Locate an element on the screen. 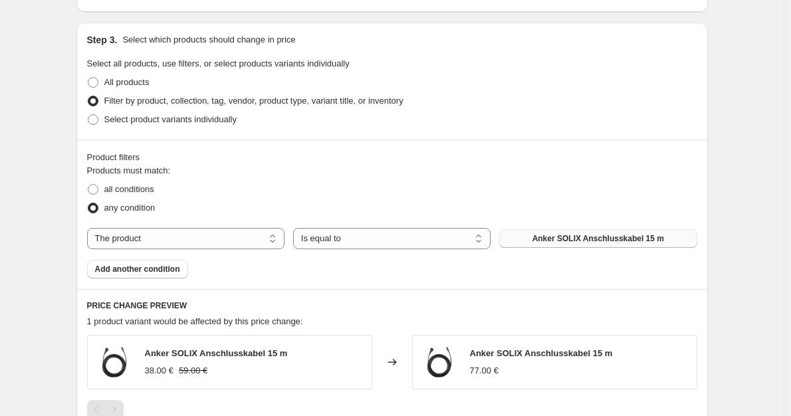 Image resolution: width=791 pixels, height=416 pixels. div: Product filters is located at coordinates (392, 158).